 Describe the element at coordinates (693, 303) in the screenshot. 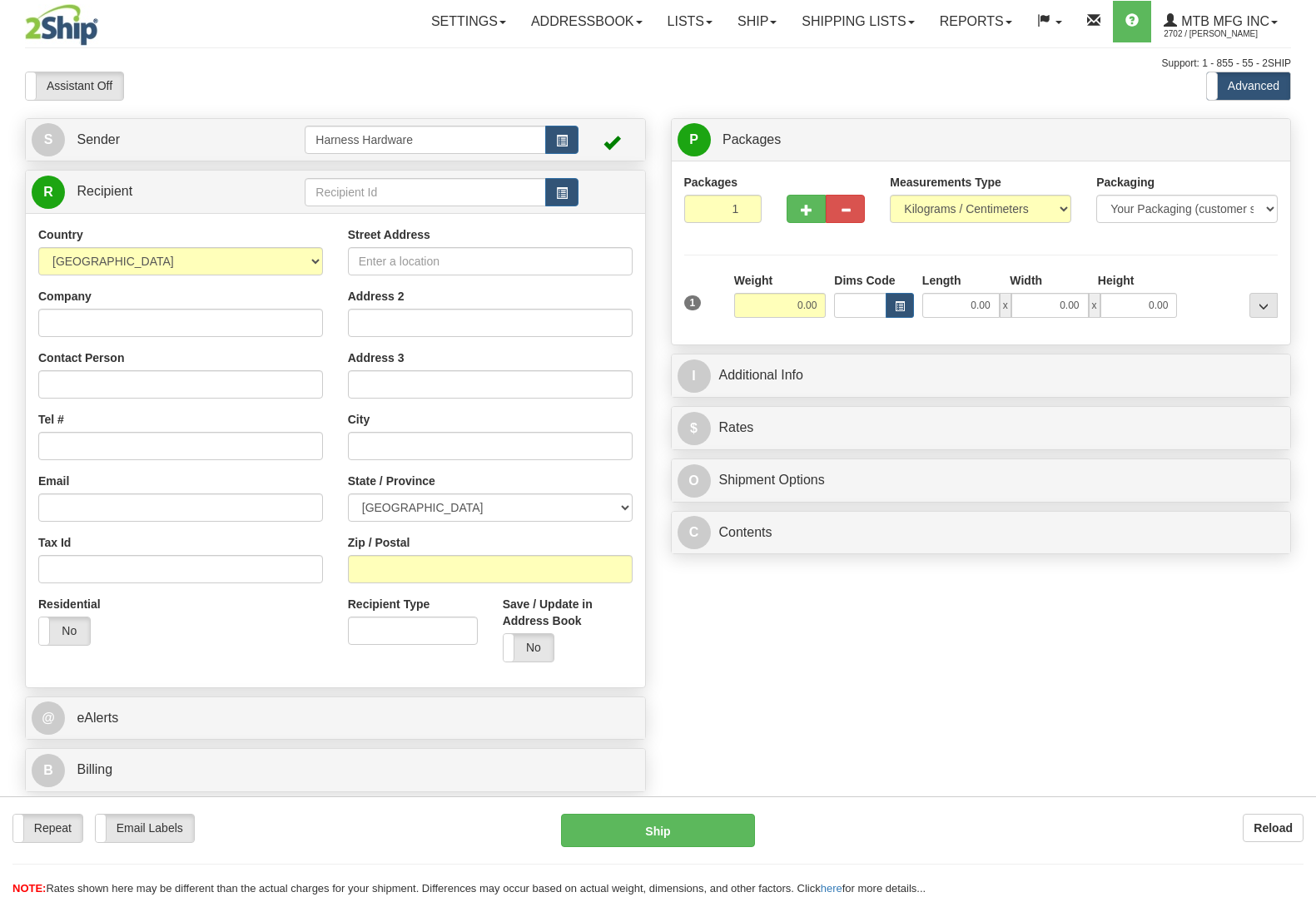

I see `span: 1` at that location.